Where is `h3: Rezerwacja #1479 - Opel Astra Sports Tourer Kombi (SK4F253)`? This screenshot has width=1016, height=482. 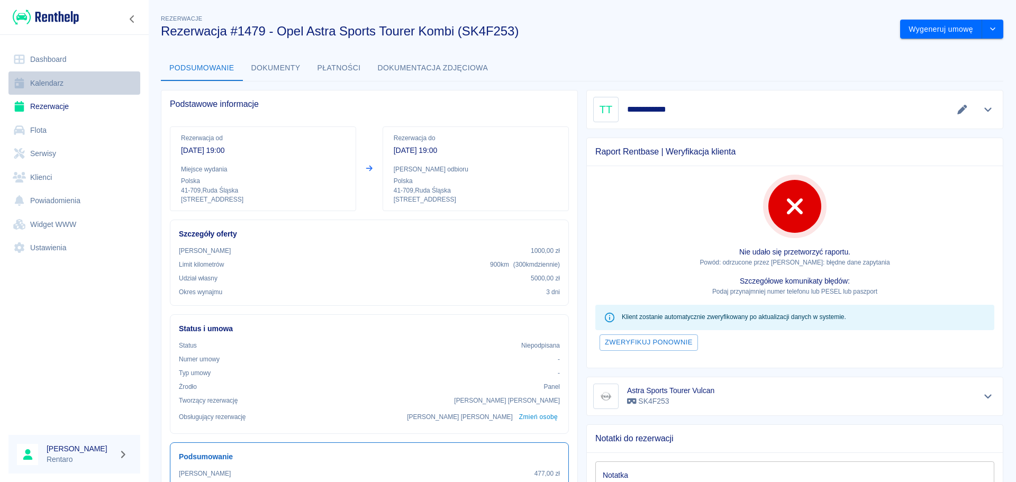 h3: Rezerwacja #1479 - Opel Astra Sports Tourer Kombi (SK4F253) is located at coordinates (526, 31).